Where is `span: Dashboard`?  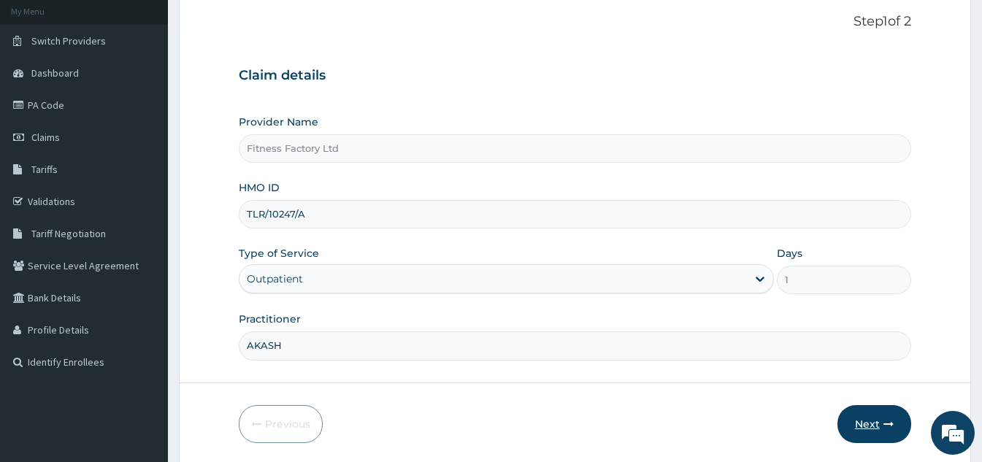
span: Dashboard is located at coordinates (55, 73).